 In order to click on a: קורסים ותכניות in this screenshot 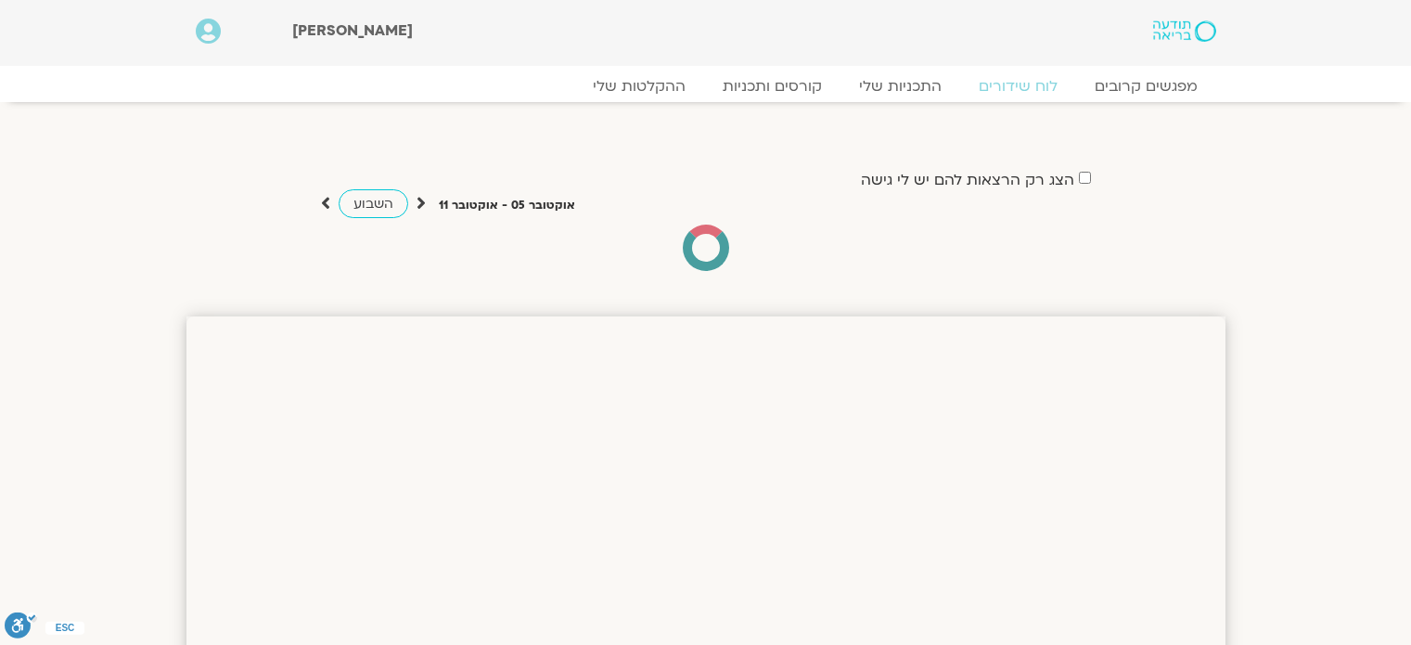, I will do `click(772, 86)`.